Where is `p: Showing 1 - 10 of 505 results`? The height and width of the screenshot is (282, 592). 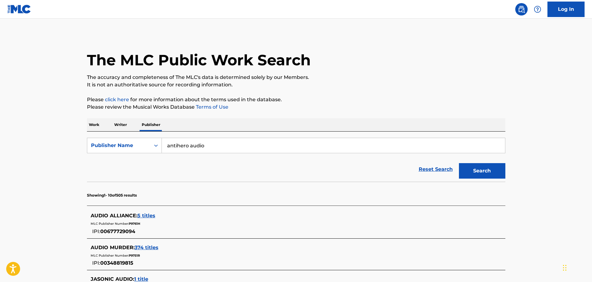
p: Showing 1 - 10 of 505 results is located at coordinates (112, 195).